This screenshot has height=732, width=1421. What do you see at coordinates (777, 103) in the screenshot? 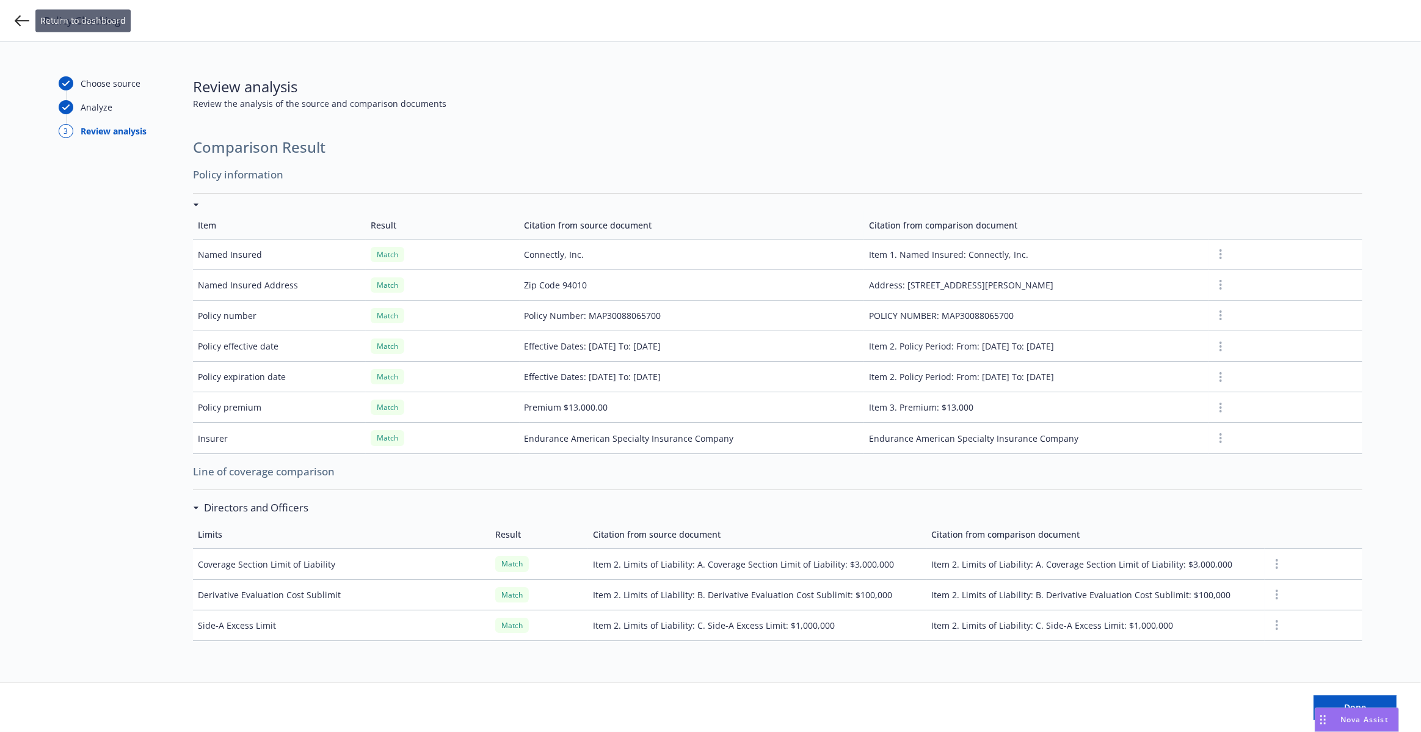
I see `span: Review the analysis of the source and comparison documents` at bounding box center [777, 103].